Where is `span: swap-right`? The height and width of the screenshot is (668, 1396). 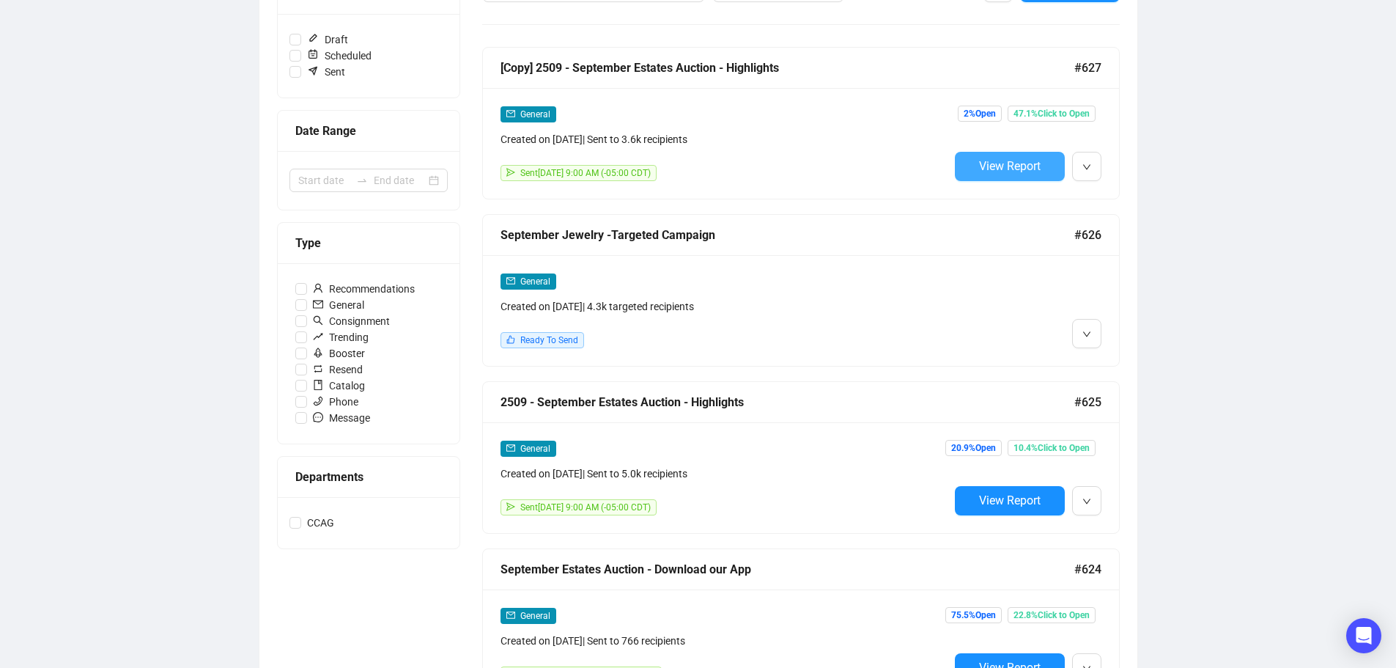
span: swap-right is located at coordinates (362, 180).